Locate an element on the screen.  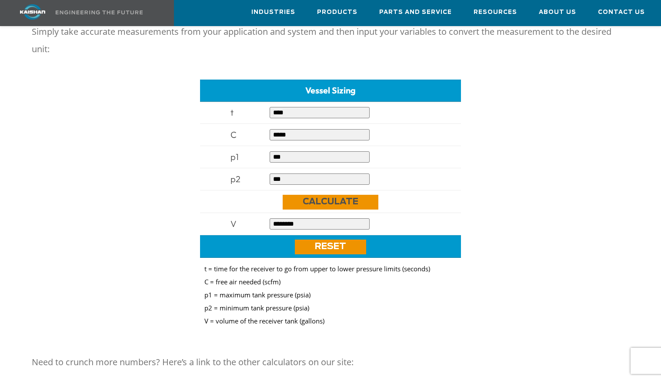
a: Parts and Service is located at coordinates (416, 12).